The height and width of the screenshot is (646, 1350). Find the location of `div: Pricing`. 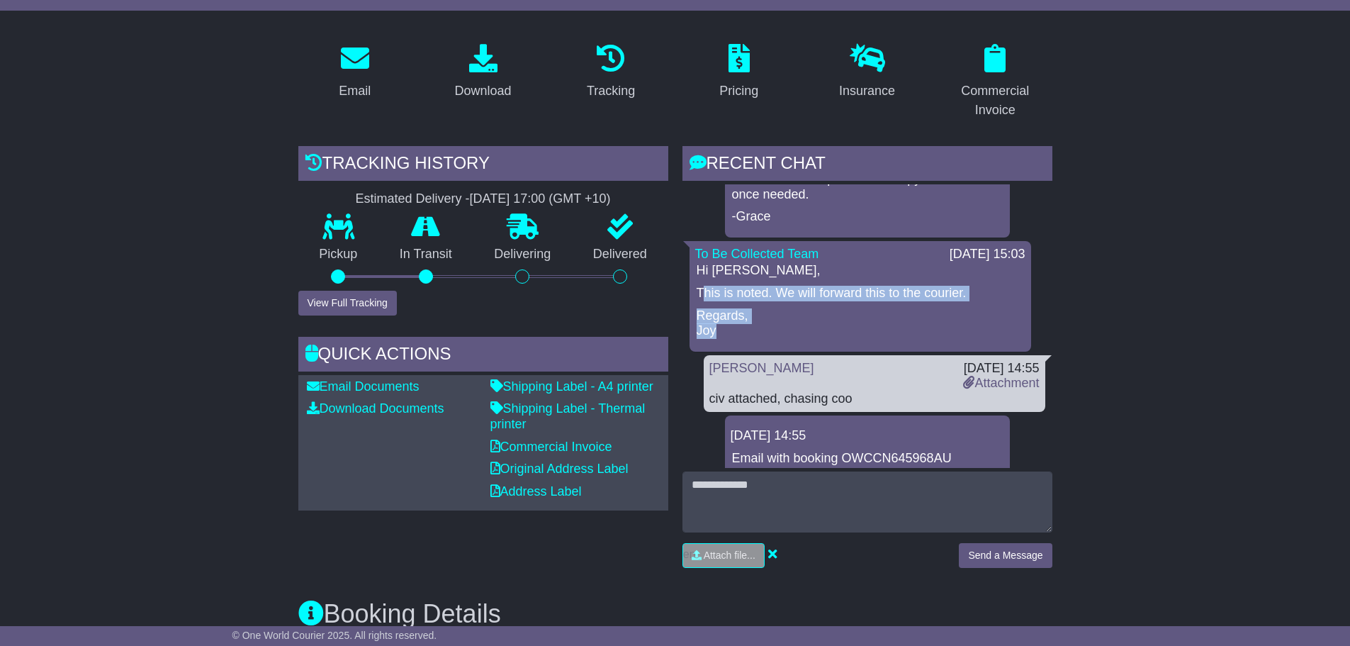

div: Pricing is located at coordinates (739, 91).